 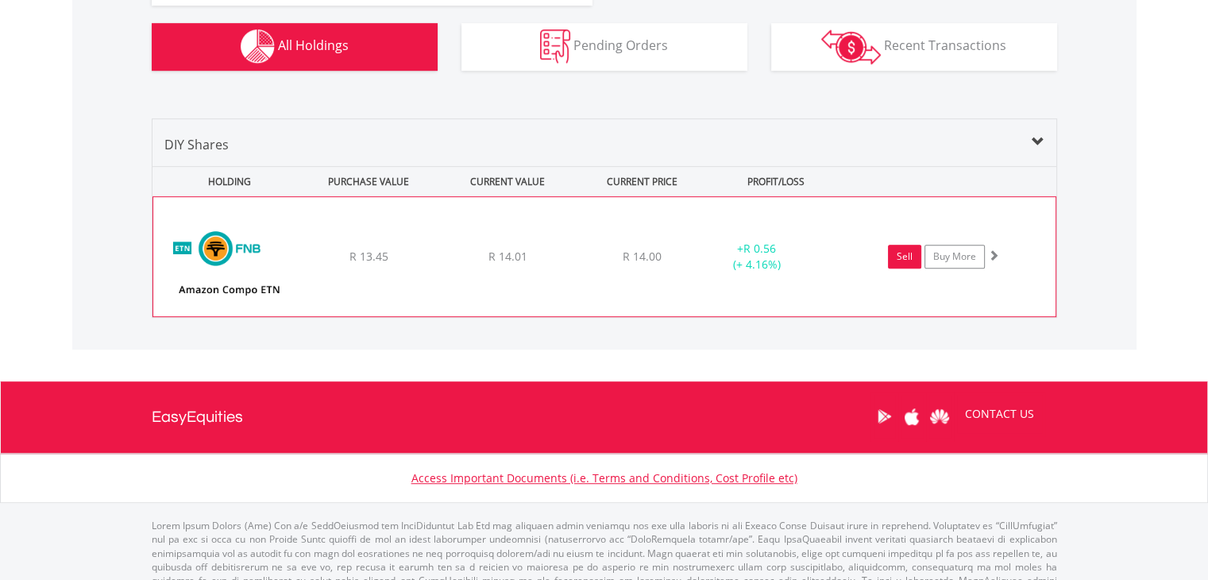 I want to click on span: R 14.00, so click(x=642, y=256).